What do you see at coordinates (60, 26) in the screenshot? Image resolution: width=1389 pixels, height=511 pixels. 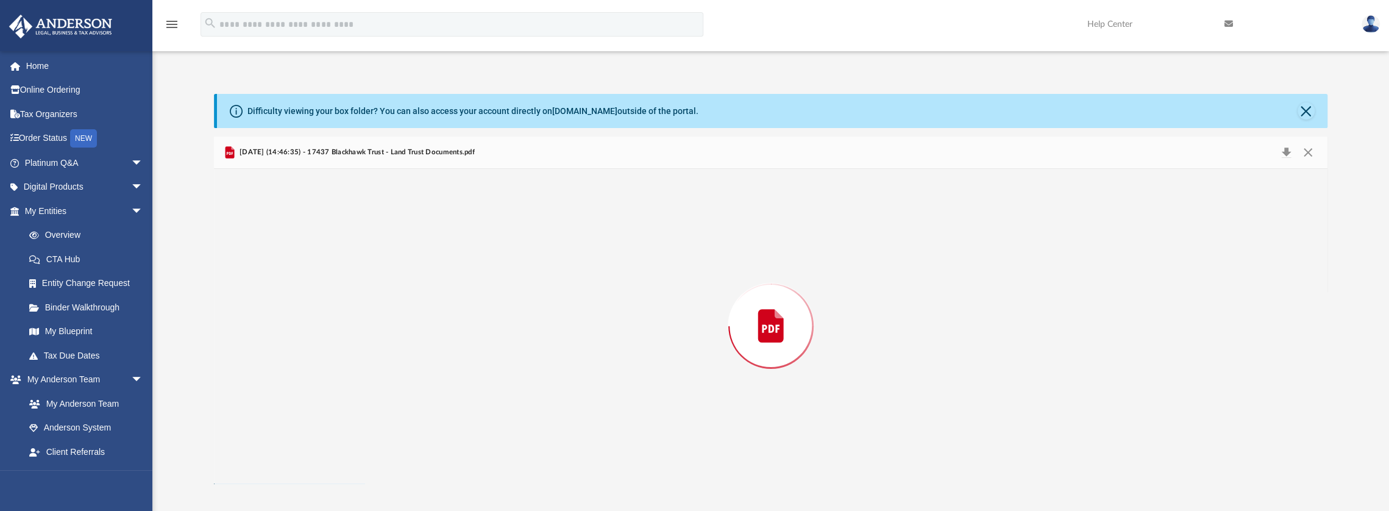 I see `img: Anderson Advisors Platinum Portal` at bounding box center [60, 26].